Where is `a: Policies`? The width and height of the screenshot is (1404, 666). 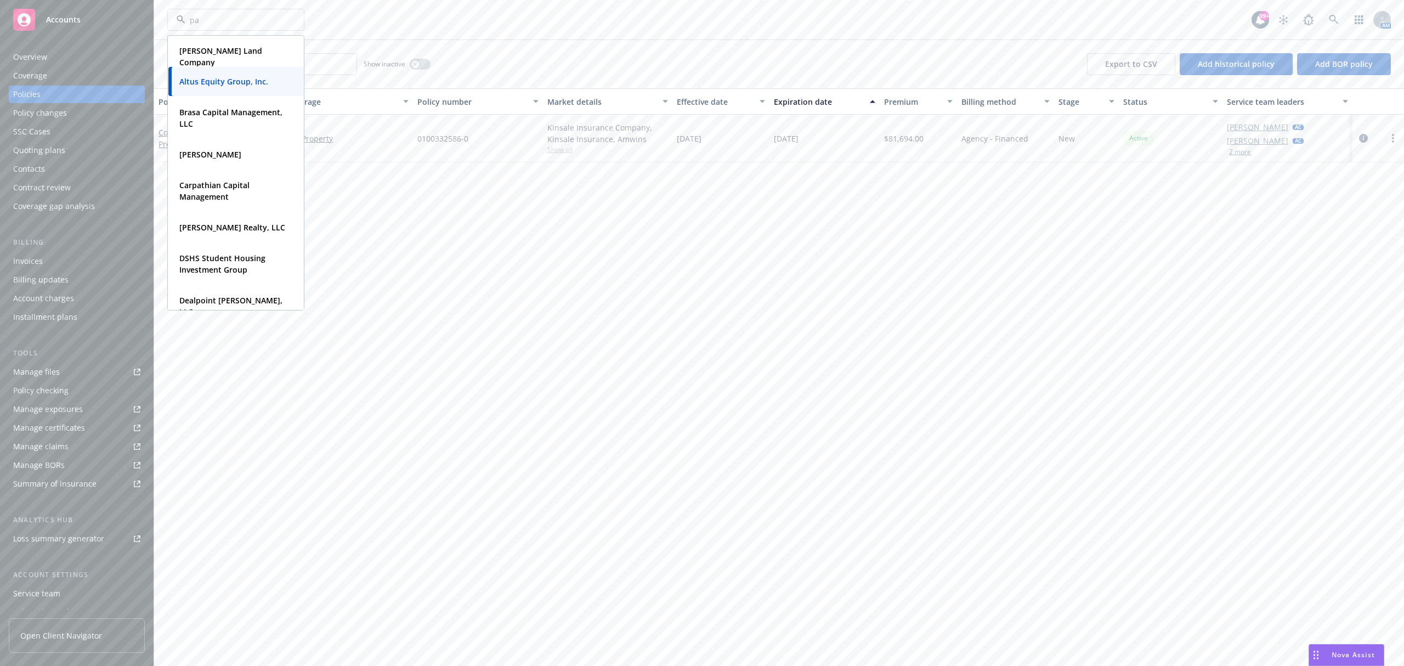
a: Policies is located at coordinates (77, 94).